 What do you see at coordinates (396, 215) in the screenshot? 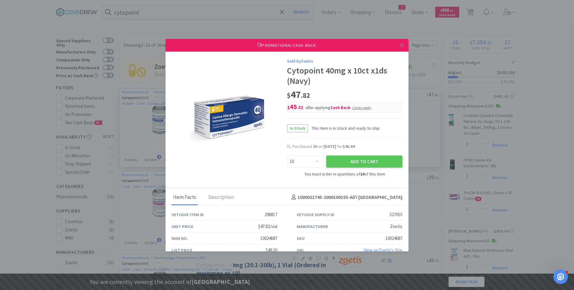
I see `div: 527055` at bounding box center [396, 215].